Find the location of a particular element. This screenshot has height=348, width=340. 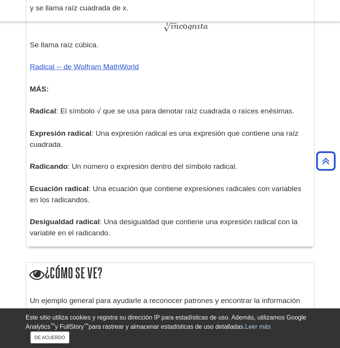

a: Volver arriba is located at coordinates (326, 161).